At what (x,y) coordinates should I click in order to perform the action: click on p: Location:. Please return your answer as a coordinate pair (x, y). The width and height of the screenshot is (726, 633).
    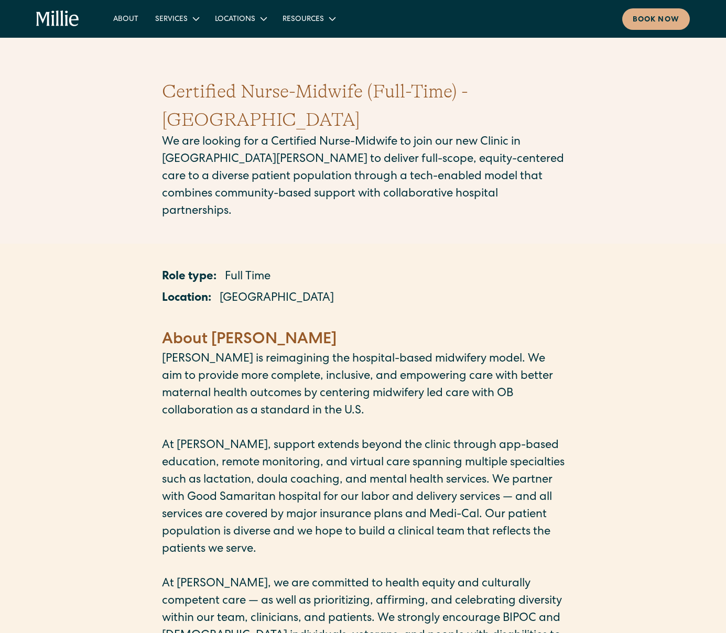
    Looking at the image, I should click on (187, 299).